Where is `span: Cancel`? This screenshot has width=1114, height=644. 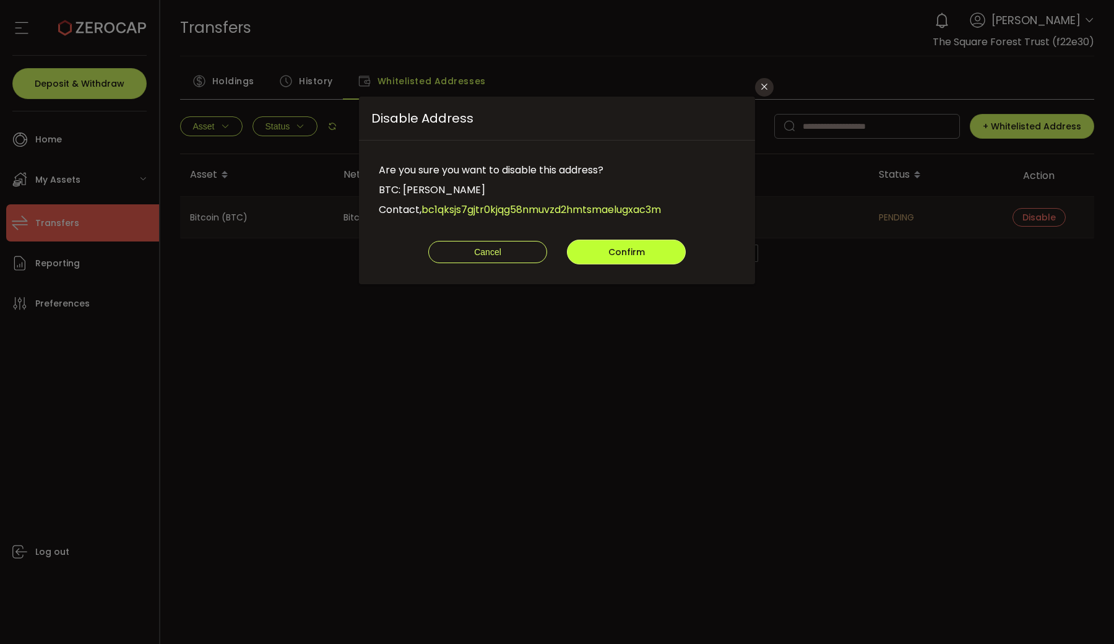
span: Cancel is located at coordinates (488, 252).